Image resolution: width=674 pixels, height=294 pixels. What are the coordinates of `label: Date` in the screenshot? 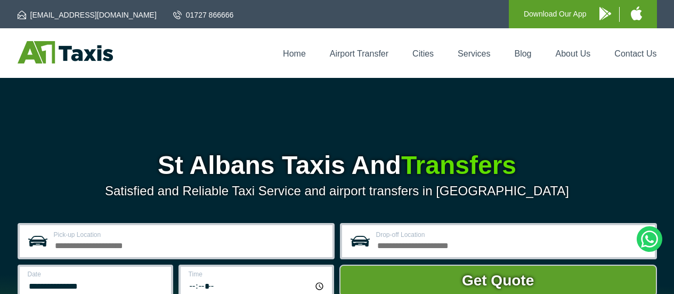 It's located at (96, 274).